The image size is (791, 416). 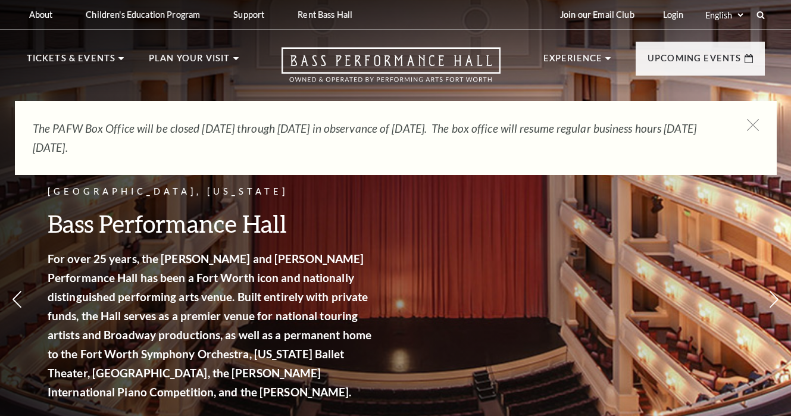 What do you see at coordinates (143, 14) in the screenshot?
I see `p: Children's Education Program` at bounding box center [143, 14].